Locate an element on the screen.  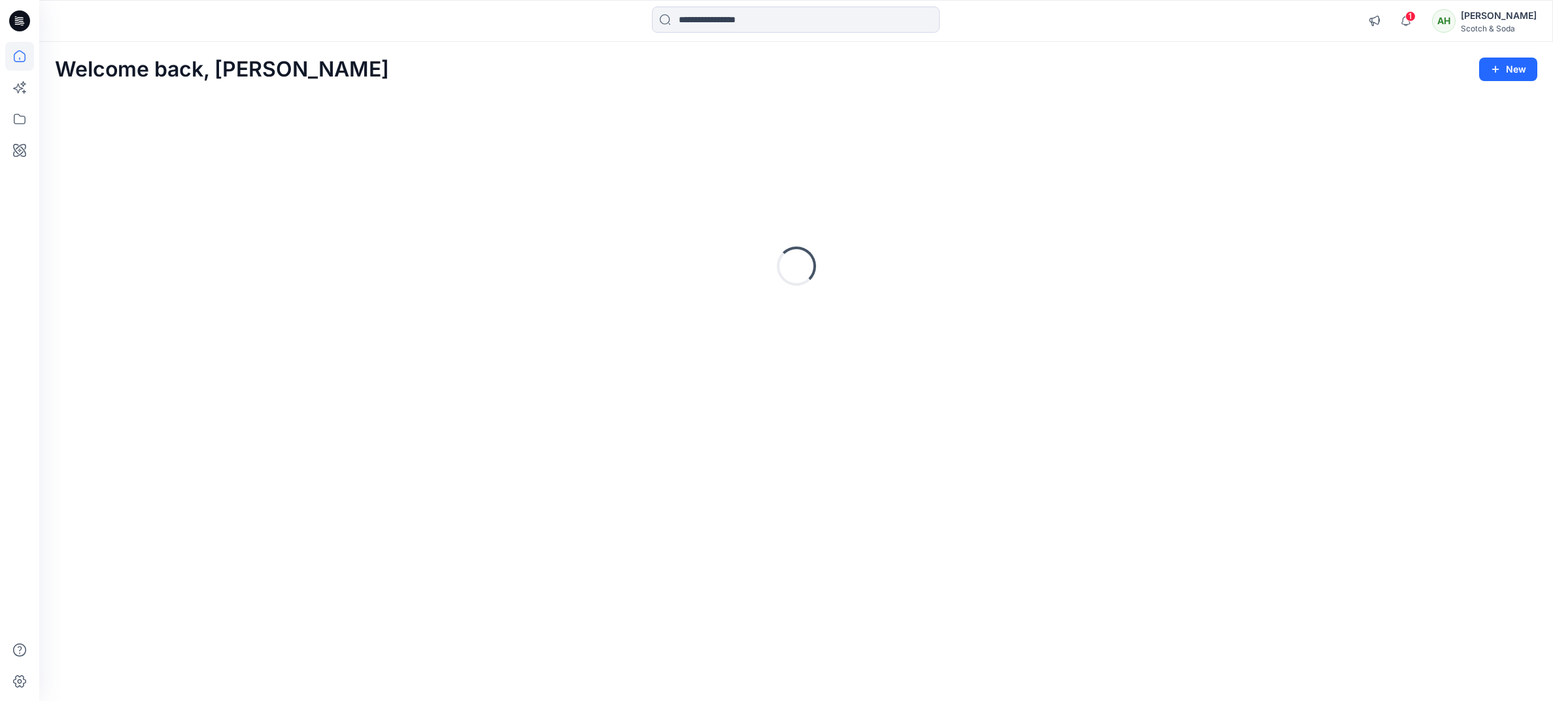
button: New is located at coordinates (1508, 69).